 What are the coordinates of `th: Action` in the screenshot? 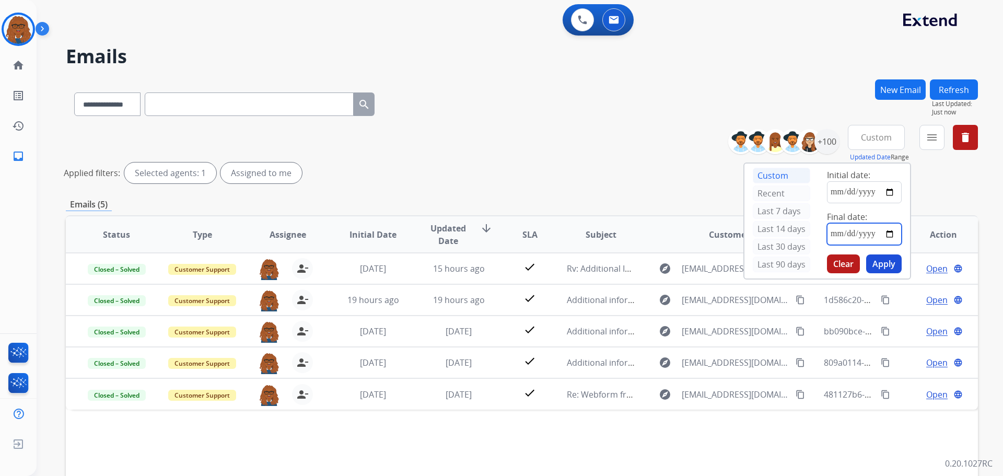 It's located at (935, 235).